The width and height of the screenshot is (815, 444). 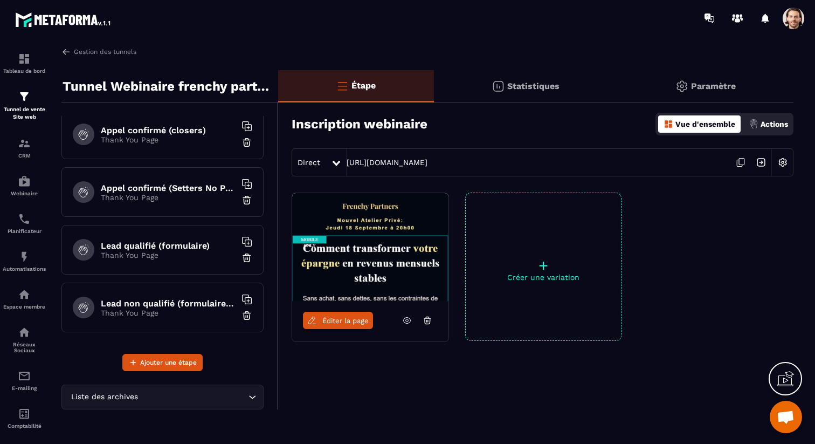 What do you see at coordinates (66, 52) in the screenshot?
I see `img: arrow` at bounding box center [66, 52].